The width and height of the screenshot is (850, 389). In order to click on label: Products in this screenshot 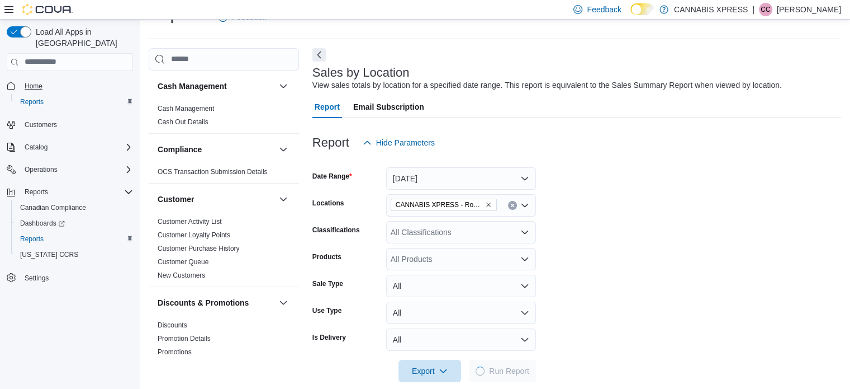, I will do `click(327, 257)`.